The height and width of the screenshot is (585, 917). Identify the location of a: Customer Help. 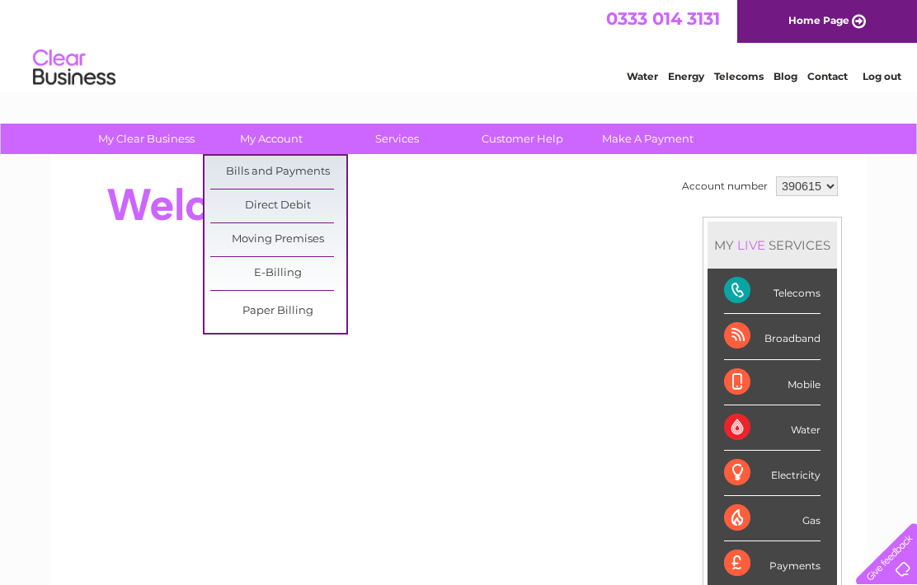
(522, 138).